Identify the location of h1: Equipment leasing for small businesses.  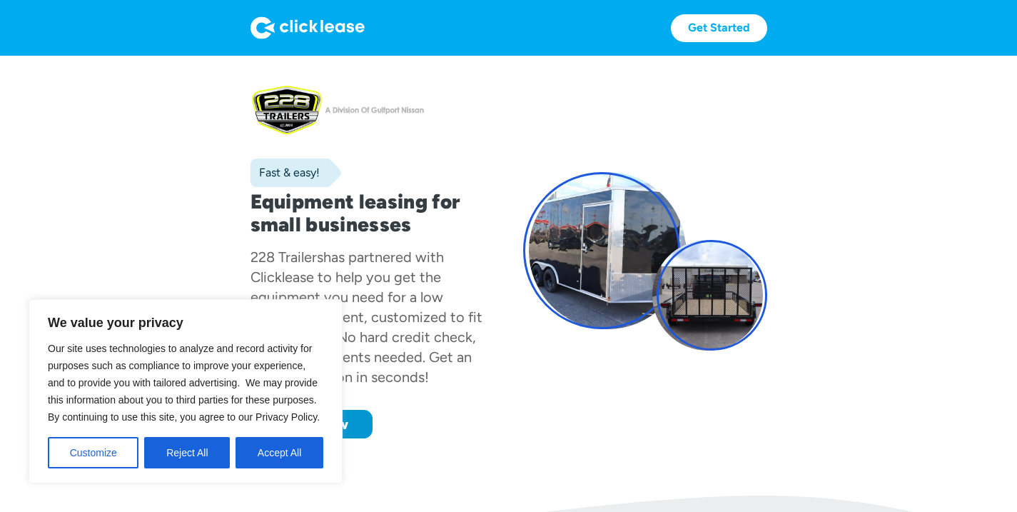
(372, 213).